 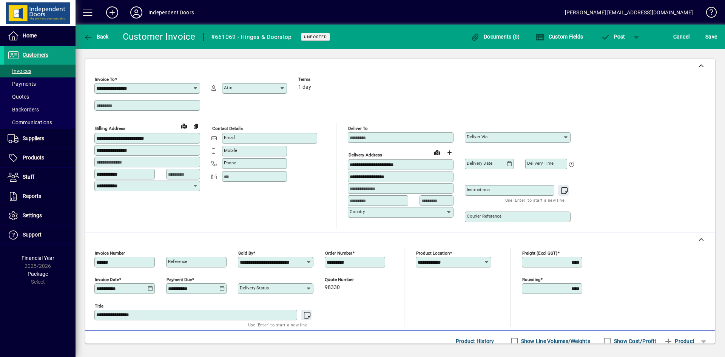 What do you see at coordinates (40, 158) in the screenshot?
I see `a: Products` at bounding box center [40, 158].